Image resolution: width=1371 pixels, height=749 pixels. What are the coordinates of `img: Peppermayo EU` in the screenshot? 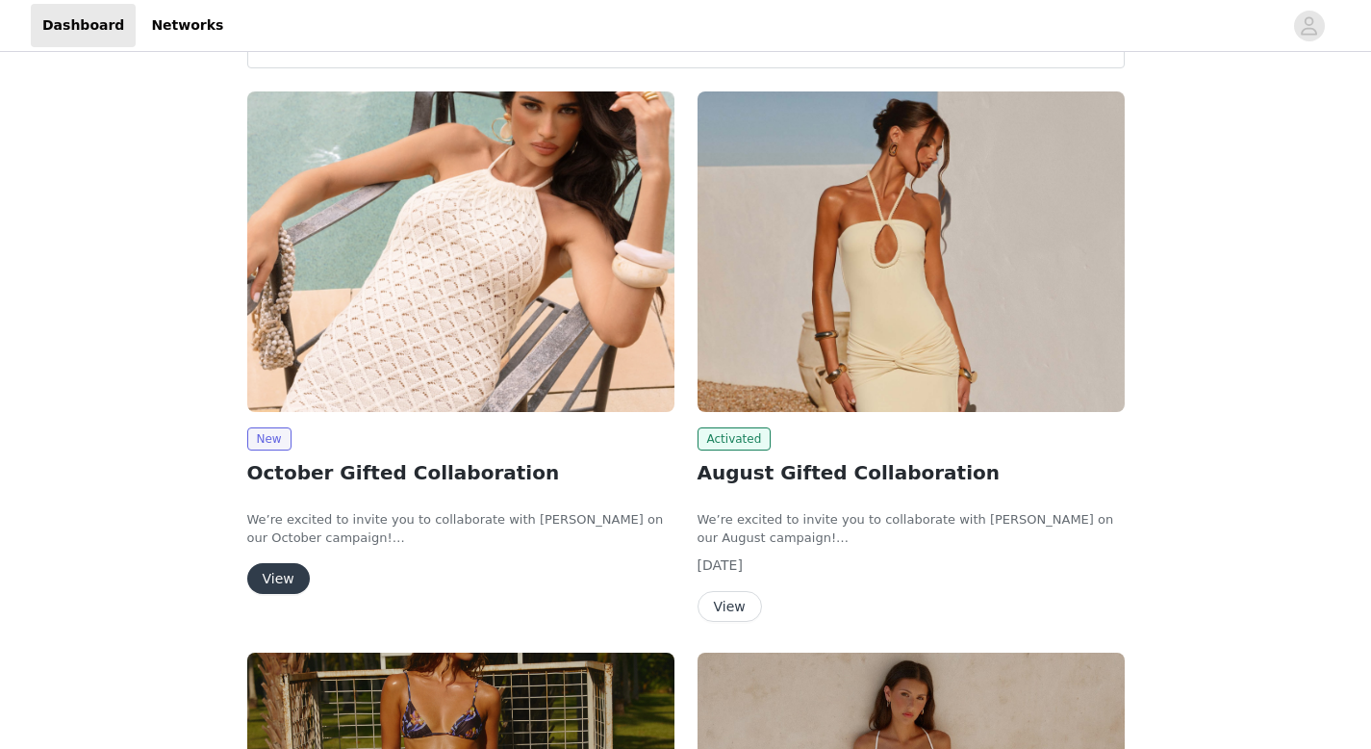 It's located at (461, 251).